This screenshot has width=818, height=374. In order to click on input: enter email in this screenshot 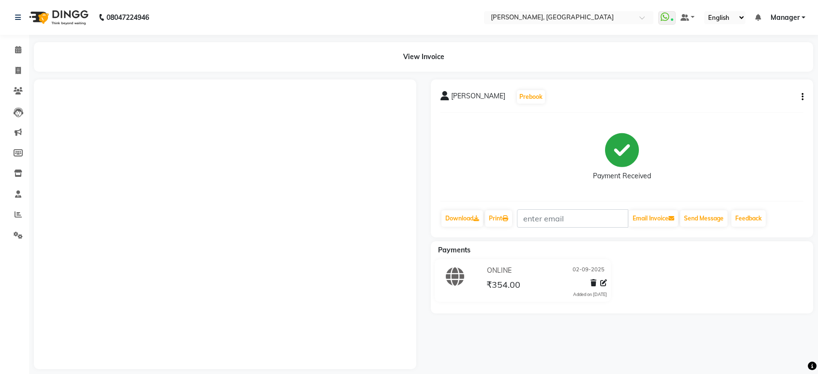, I will do `click(573, 218)`.